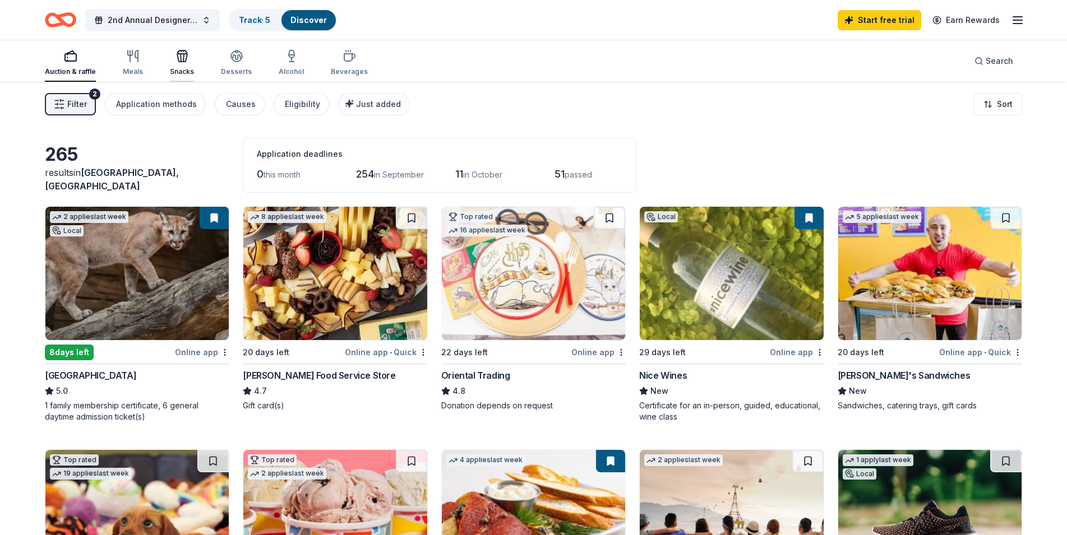 The image size is (1067, 535). What do you see at coordinates (349, 63) in the screenshot?
I see `button: Beverages` at bounding box center [349, 63].